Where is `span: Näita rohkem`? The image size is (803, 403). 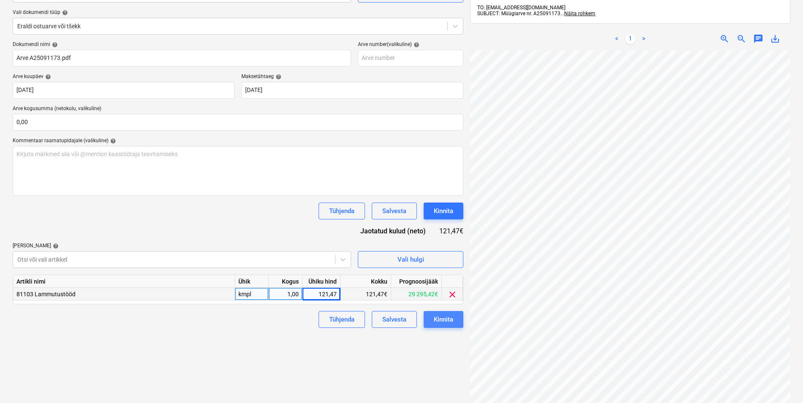
span: Näita rohkem is located at coordinates (580, 14).